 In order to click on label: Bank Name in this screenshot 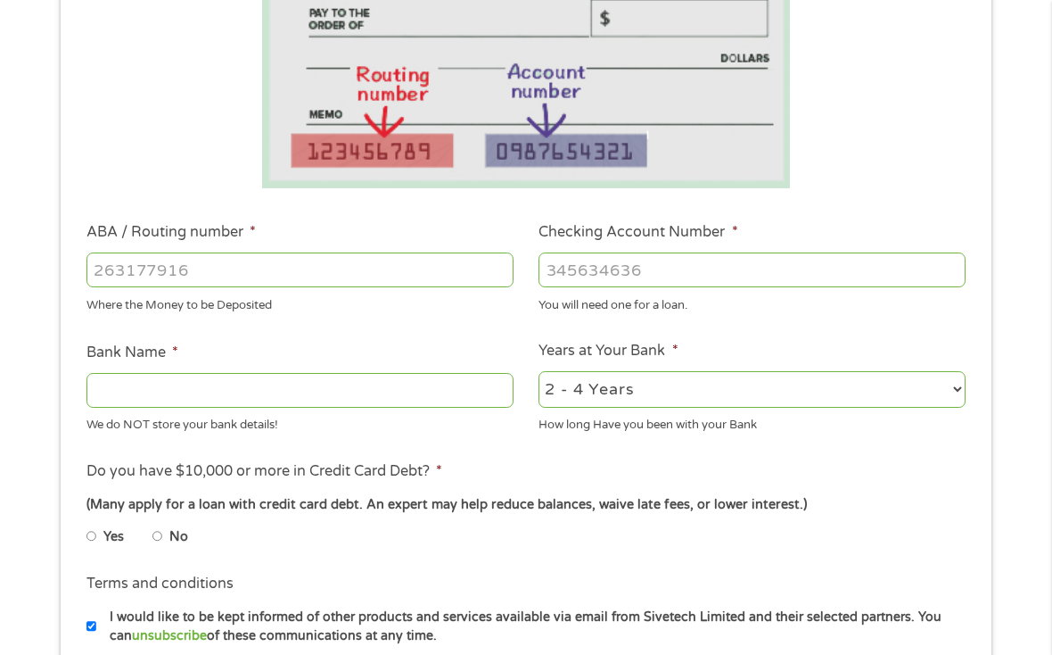, I will do `click(132, 352)`.